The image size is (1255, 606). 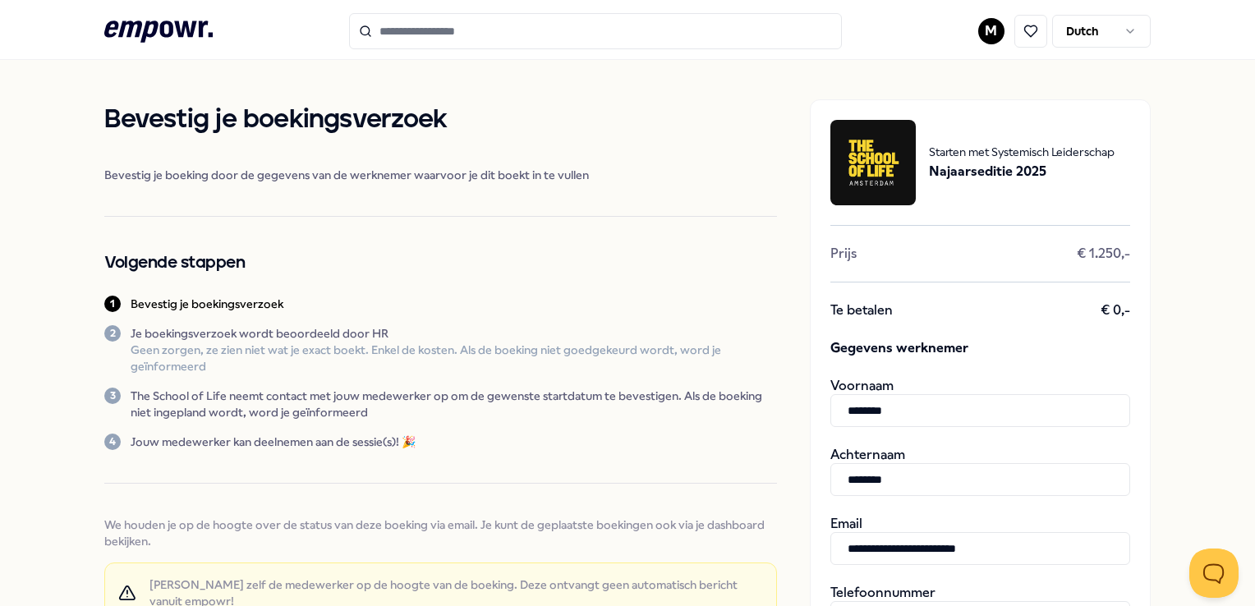 What do you see at coordinates (454, 334) in the screenshot?
I see `p: Je boekingsverzoek wordt beoordeeld door HR` at bounding box center [454, 334].